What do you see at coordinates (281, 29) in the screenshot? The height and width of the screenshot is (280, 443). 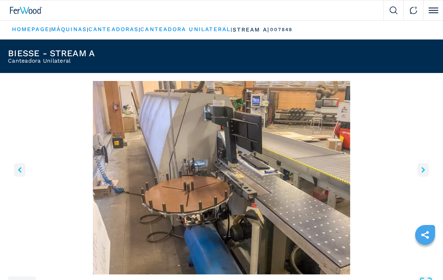 I see `p: 007848` at bounding box center [281, 29].